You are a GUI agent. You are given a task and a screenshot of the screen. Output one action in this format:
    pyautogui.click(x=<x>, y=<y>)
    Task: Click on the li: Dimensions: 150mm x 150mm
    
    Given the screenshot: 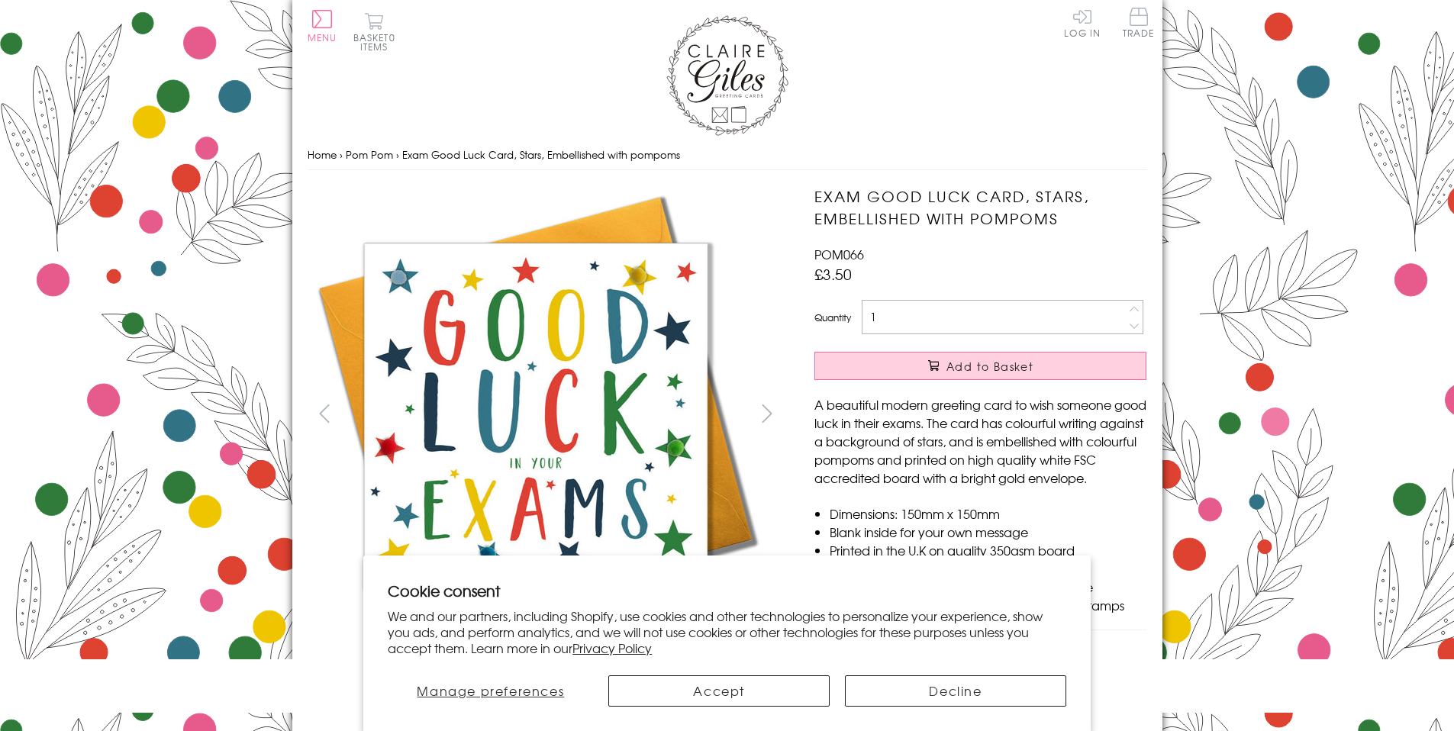 What is the action you would take?
    pyautogui.click(x=988, y=514)
    